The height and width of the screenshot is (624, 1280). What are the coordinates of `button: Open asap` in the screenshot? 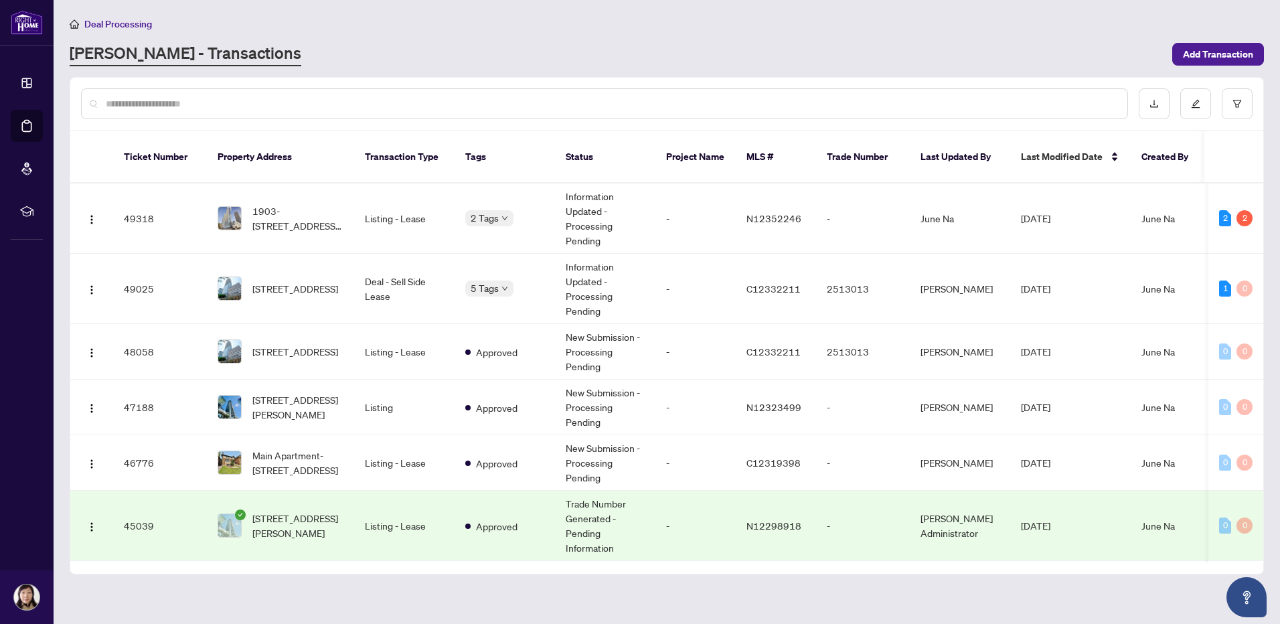 It's located at (1247, 597).